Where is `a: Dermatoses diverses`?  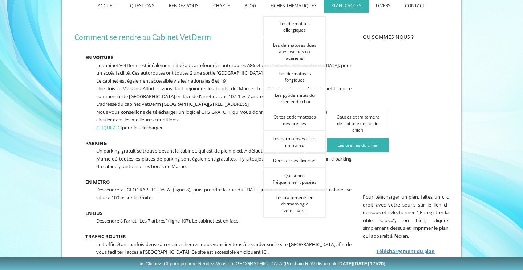
a: Dermatoses diverses is located at coordinates (294, 161).